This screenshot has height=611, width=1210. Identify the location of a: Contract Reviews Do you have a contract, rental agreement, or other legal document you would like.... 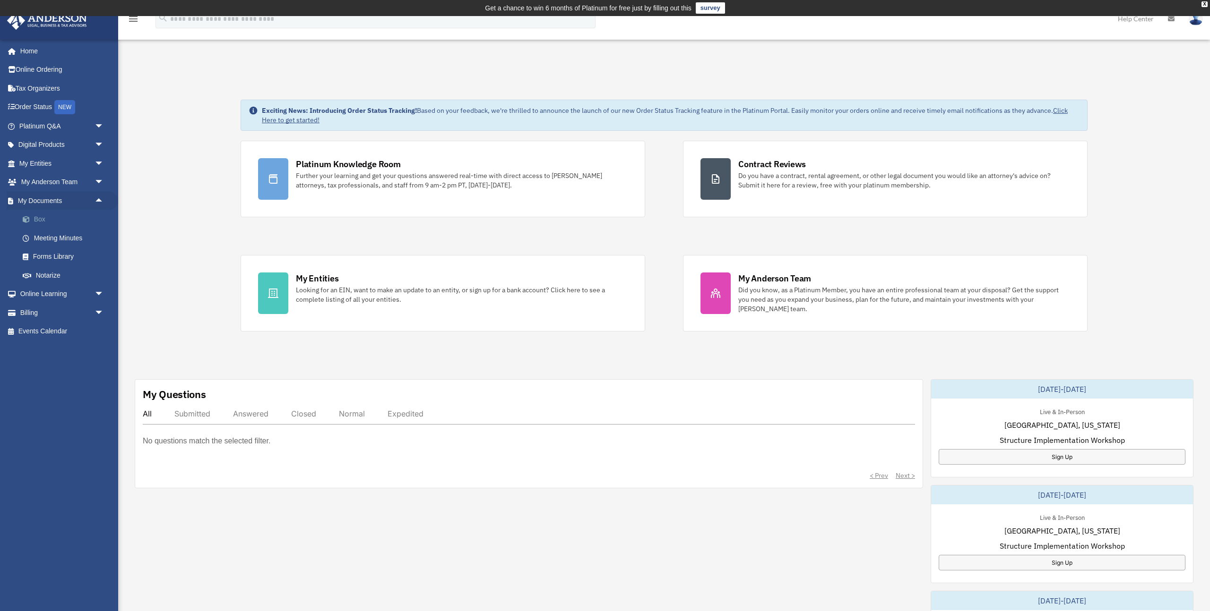
(885, 179).